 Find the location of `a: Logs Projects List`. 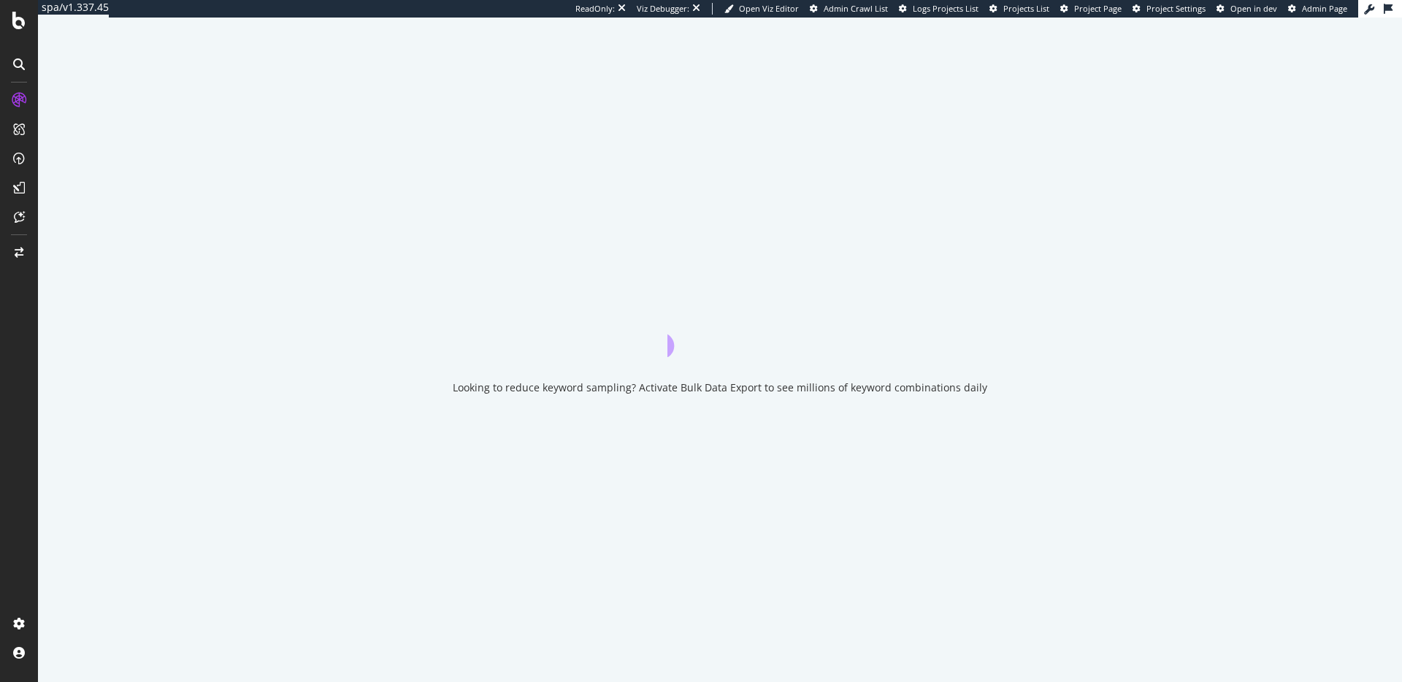

a: Logs Projects List is located at coordinates (939, 9).